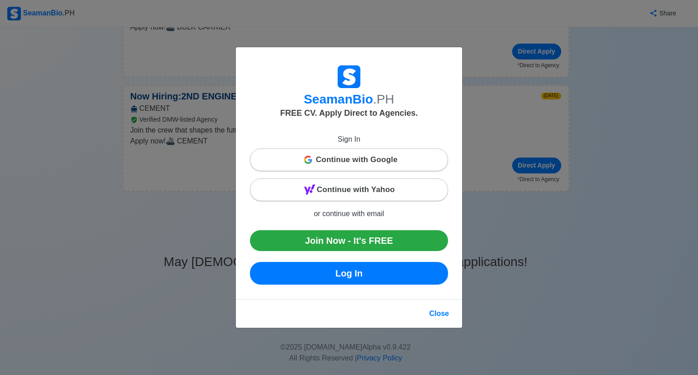  What do you see at coordinates (349, 99) in the screenshot?
I see `h3: SeamanBio` at bounding box center [349, 99].